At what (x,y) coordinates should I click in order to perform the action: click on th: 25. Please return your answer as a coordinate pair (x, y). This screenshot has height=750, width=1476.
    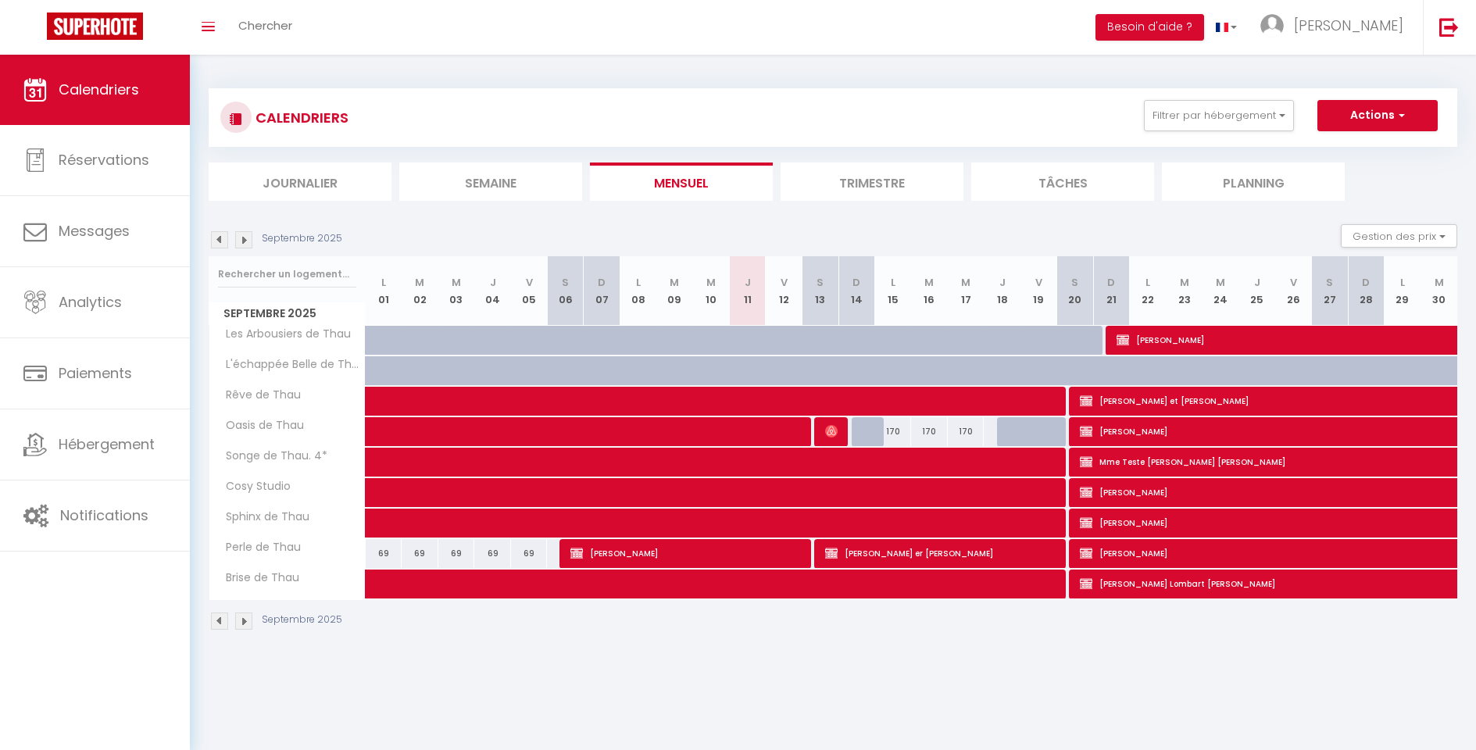
    Looking at the image, I should click on (1257, 291).